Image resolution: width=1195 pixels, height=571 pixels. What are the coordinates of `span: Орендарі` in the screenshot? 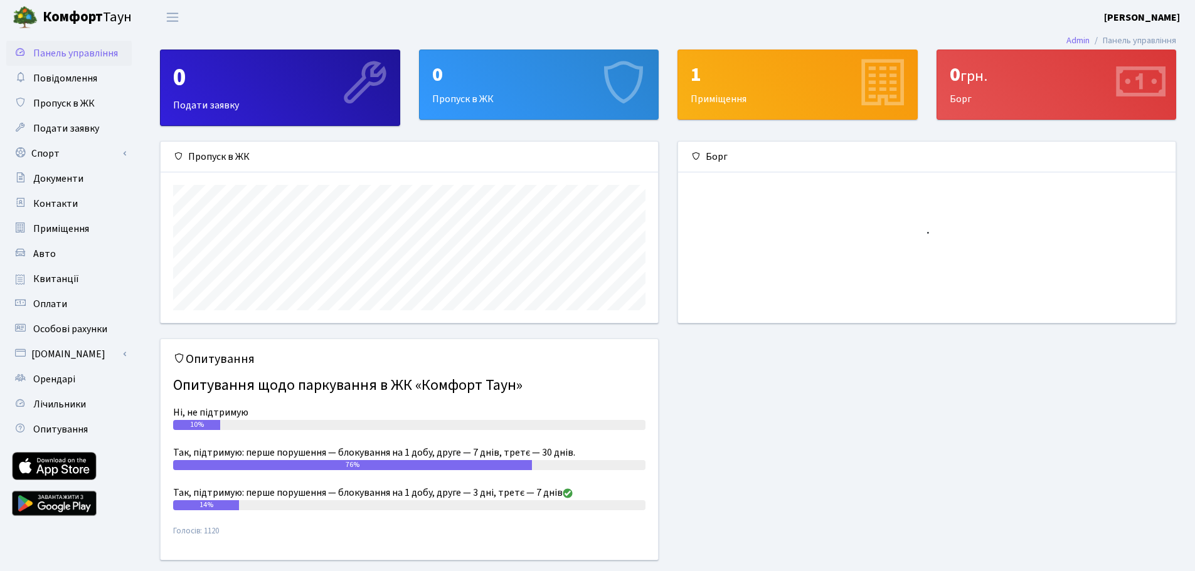 It's located at (54, 379).